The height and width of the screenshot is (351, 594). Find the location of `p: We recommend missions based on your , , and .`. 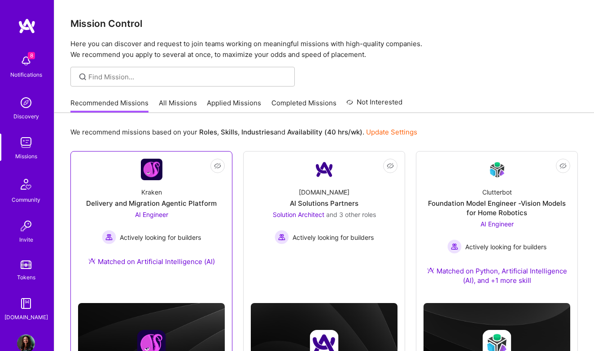

p: We recommend missions based on your , , and . is located at coordinates (243, 132).